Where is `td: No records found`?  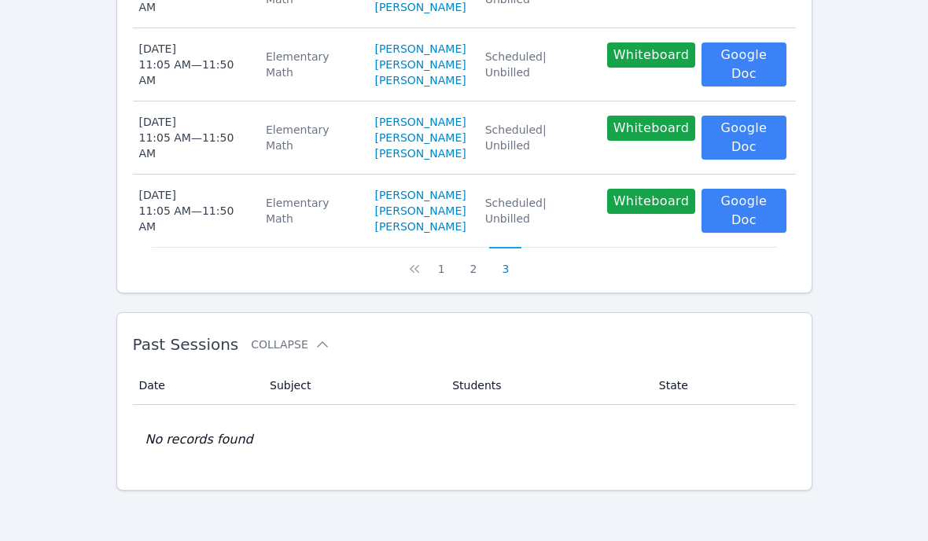 td: No records found is located at coordinates (464, 440).